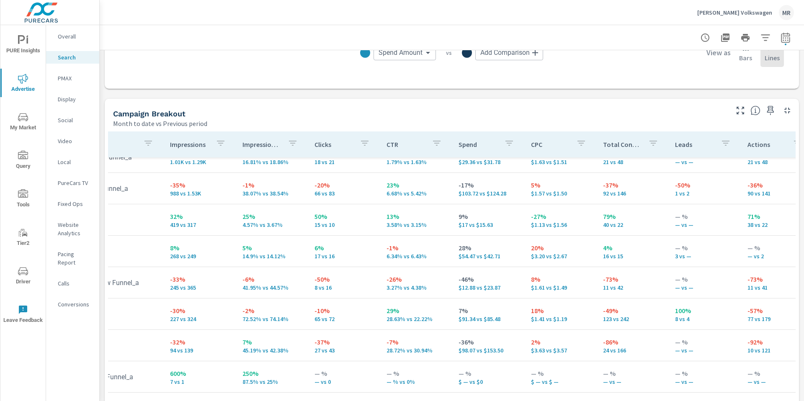 This screenshot has height=401, width=804. Describe the element at coordinates (756, 111) in the screenshot. I see `span: This is a summary of Search performance results by campaign. Each column can be sorted.` at that location.